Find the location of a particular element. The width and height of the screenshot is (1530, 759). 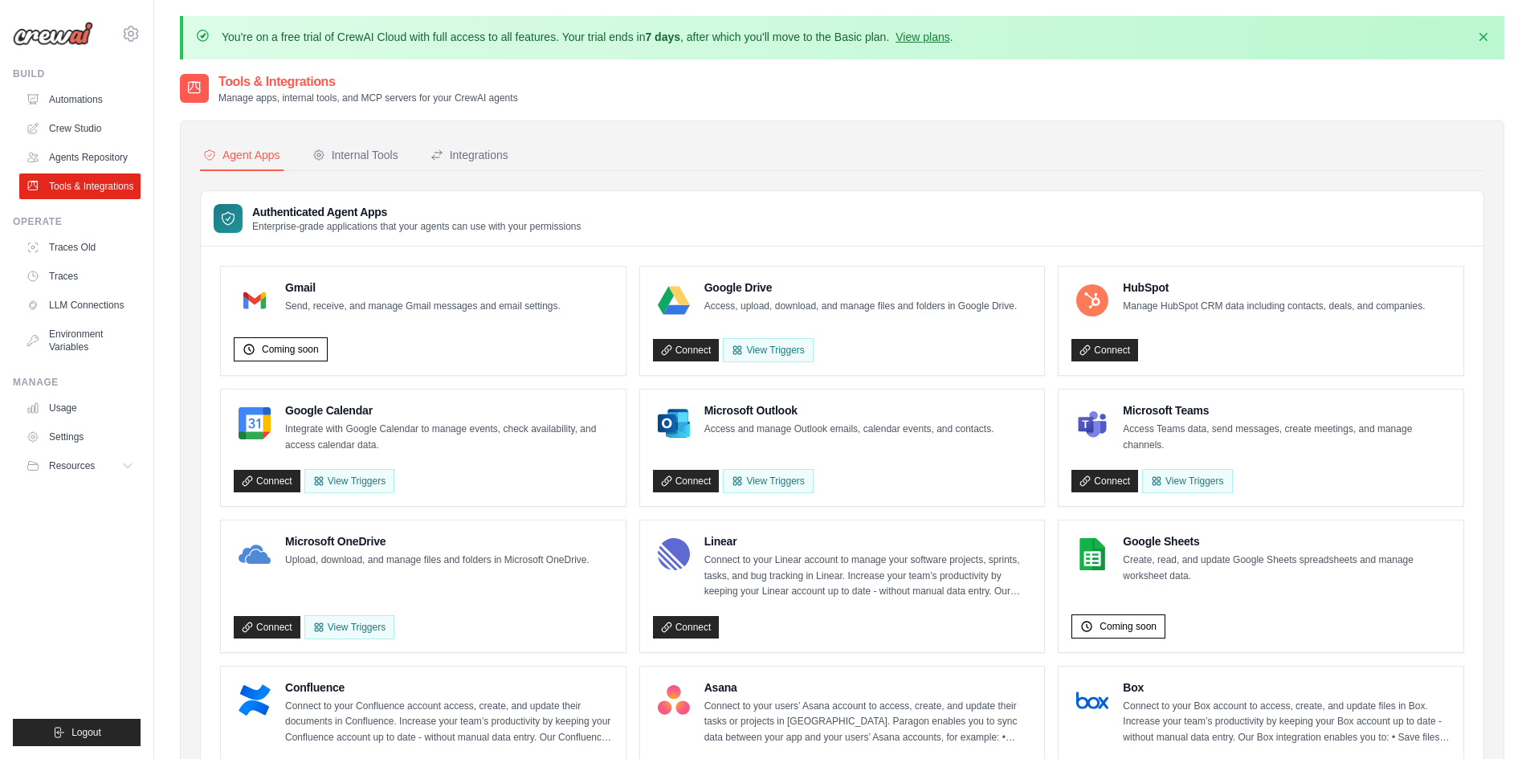

button: Integrations is located at coordinates (469, 156).